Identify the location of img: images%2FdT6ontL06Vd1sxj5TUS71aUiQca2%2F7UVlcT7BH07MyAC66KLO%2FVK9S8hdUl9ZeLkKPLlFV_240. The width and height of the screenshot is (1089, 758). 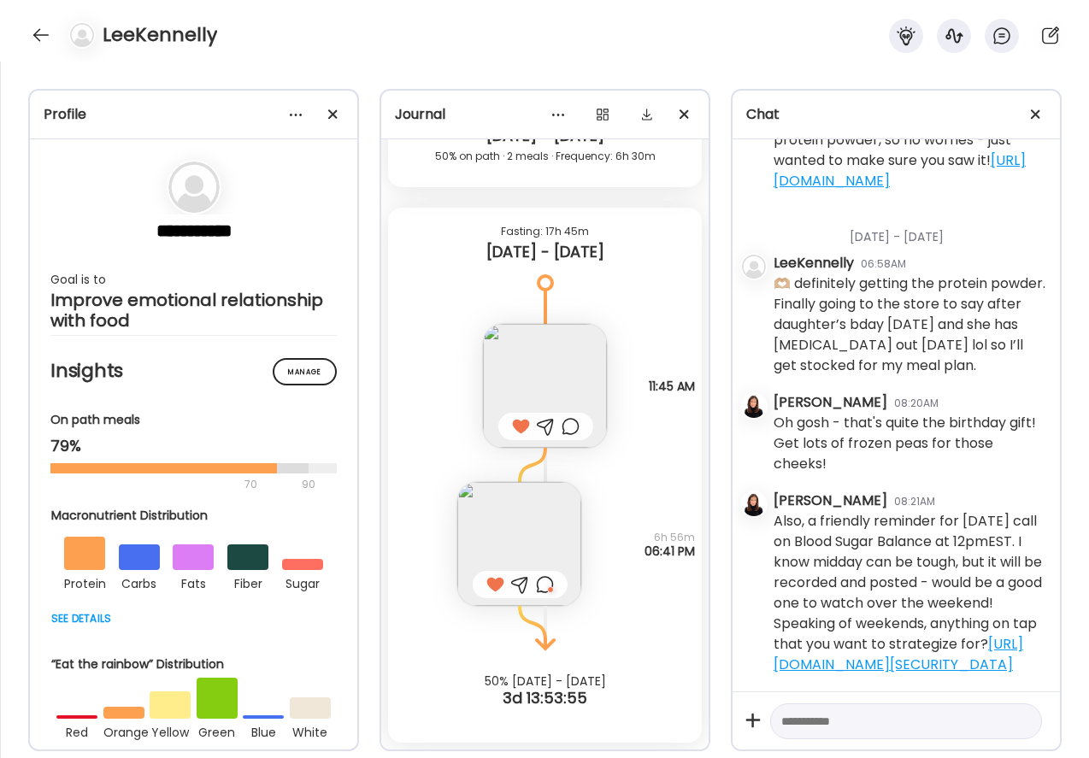
(545, 386).